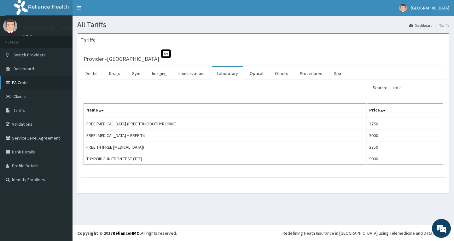 Image resolution: width=454 pixels, height=241 pixels. Describe the element at coordinates (225, 111) in the screenshot. I see `th: Name` at that location.